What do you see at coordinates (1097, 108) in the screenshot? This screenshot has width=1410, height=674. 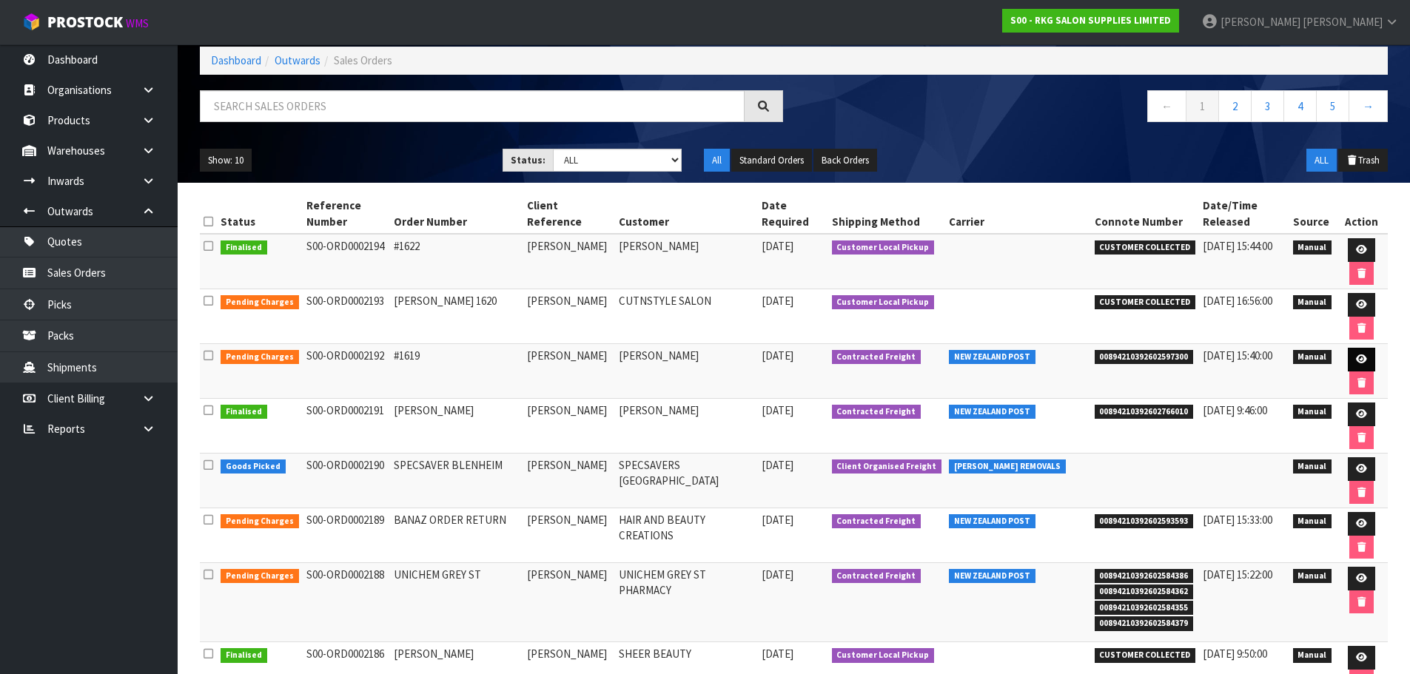 I see `nav: Page navigation` at bounding box center [1097, 108].